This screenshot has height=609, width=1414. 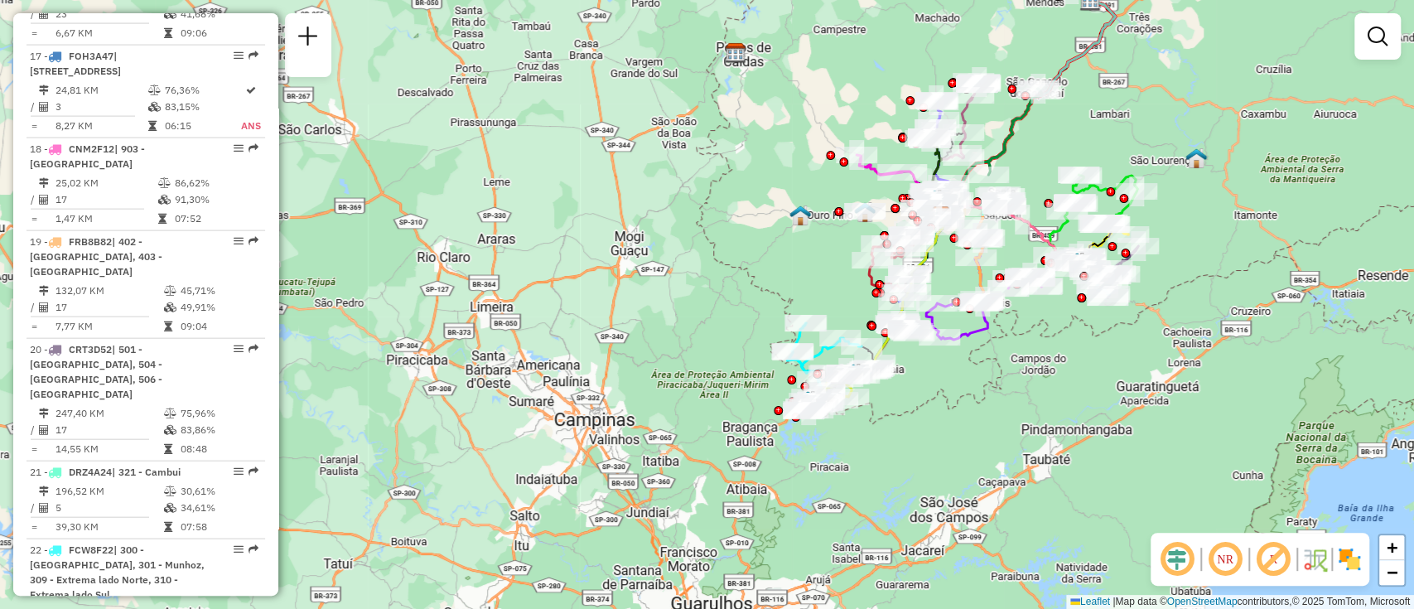 I want to click on td: 39,30 KM, so click(x=109, y=527).